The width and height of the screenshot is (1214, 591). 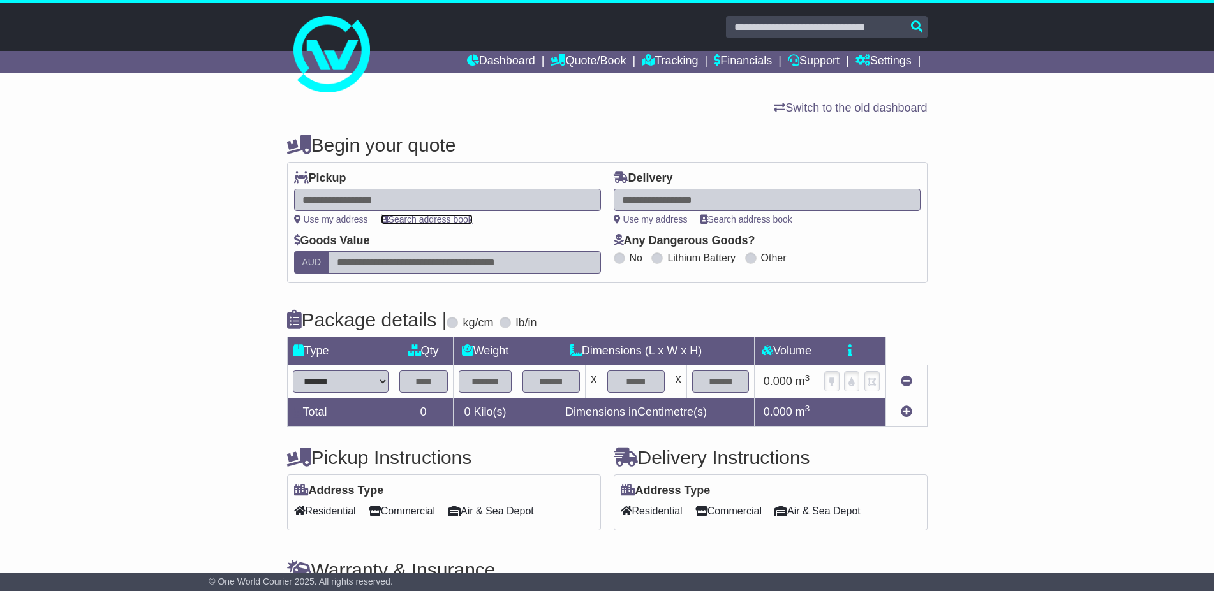 What do you see at coordinates (340, 413) in the screenshot?
I see `td: Total` at bounding box center [340, 413].